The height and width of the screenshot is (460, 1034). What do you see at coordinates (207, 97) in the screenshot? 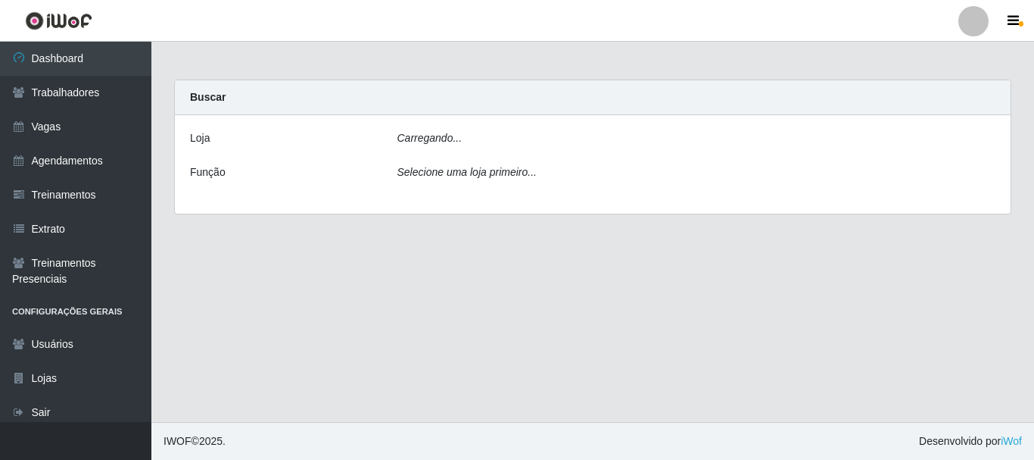
I see `strong: Buscar` at bounding box center [207, 97].